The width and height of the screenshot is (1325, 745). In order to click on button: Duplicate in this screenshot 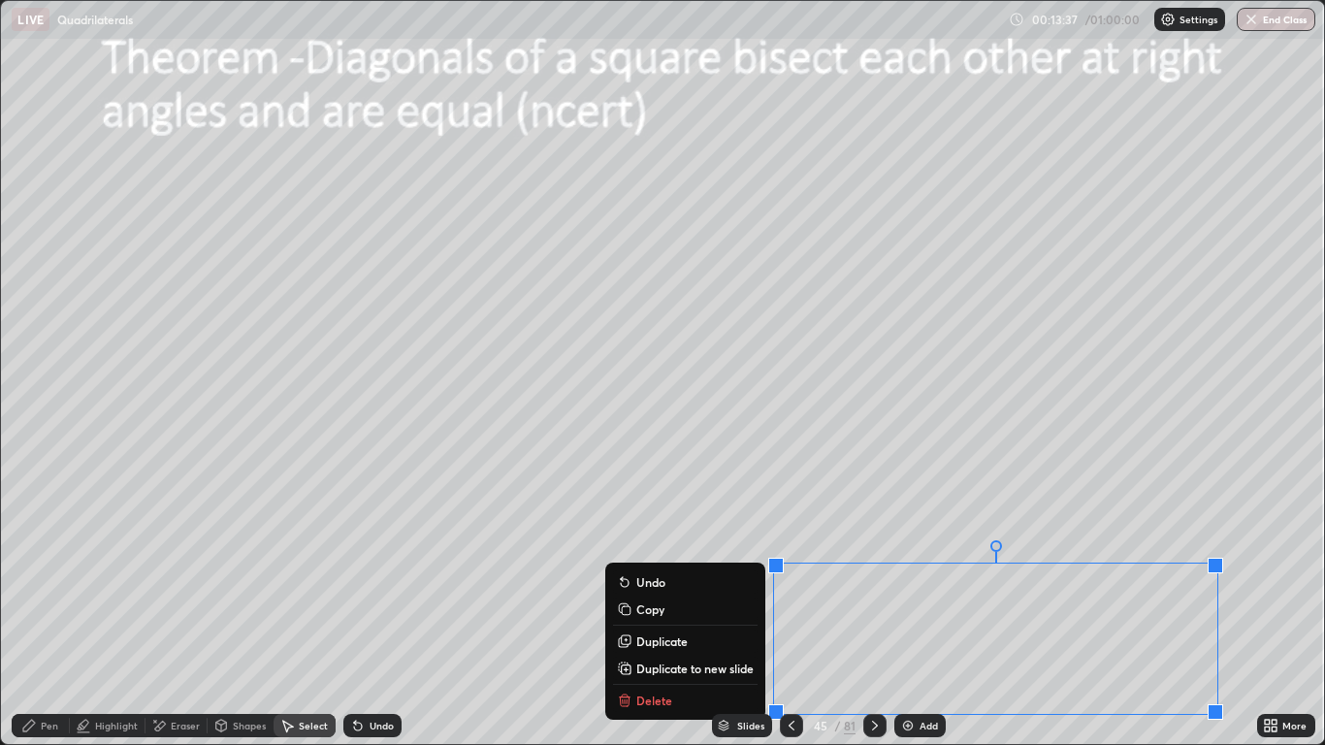, I will do `click(685, 641)`.